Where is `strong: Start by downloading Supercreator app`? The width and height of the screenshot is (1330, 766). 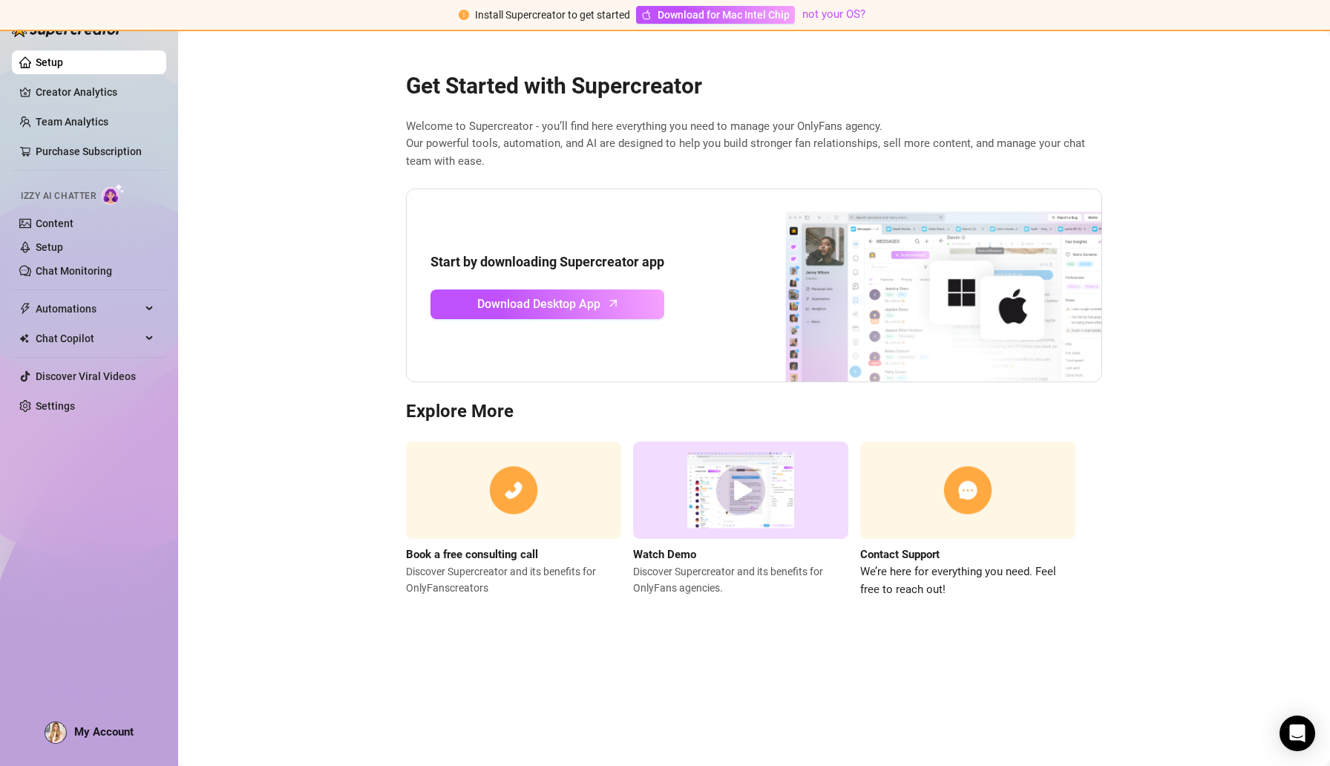 strong: Start by downloading Supercreator app is located at coordinates (547, 261).